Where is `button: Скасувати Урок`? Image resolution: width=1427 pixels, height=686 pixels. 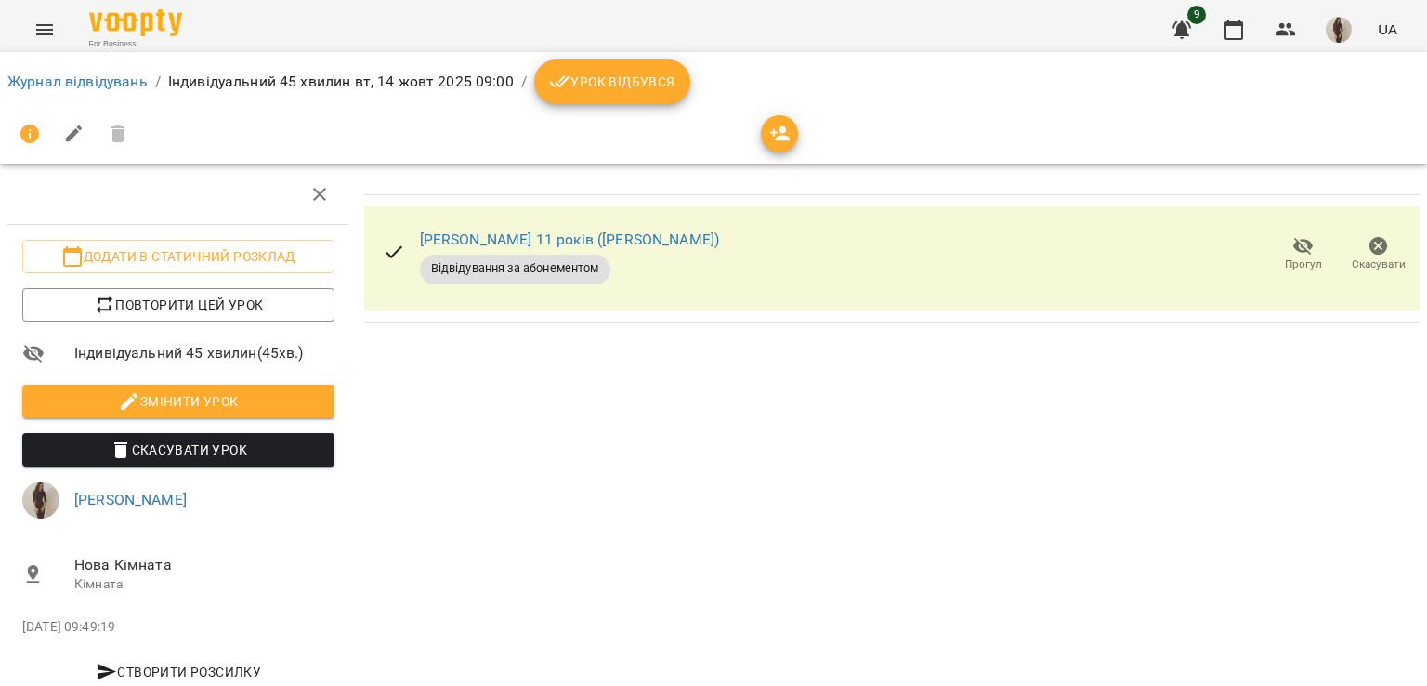
button: Скасувати Урок is located at coordinates (178, 450).